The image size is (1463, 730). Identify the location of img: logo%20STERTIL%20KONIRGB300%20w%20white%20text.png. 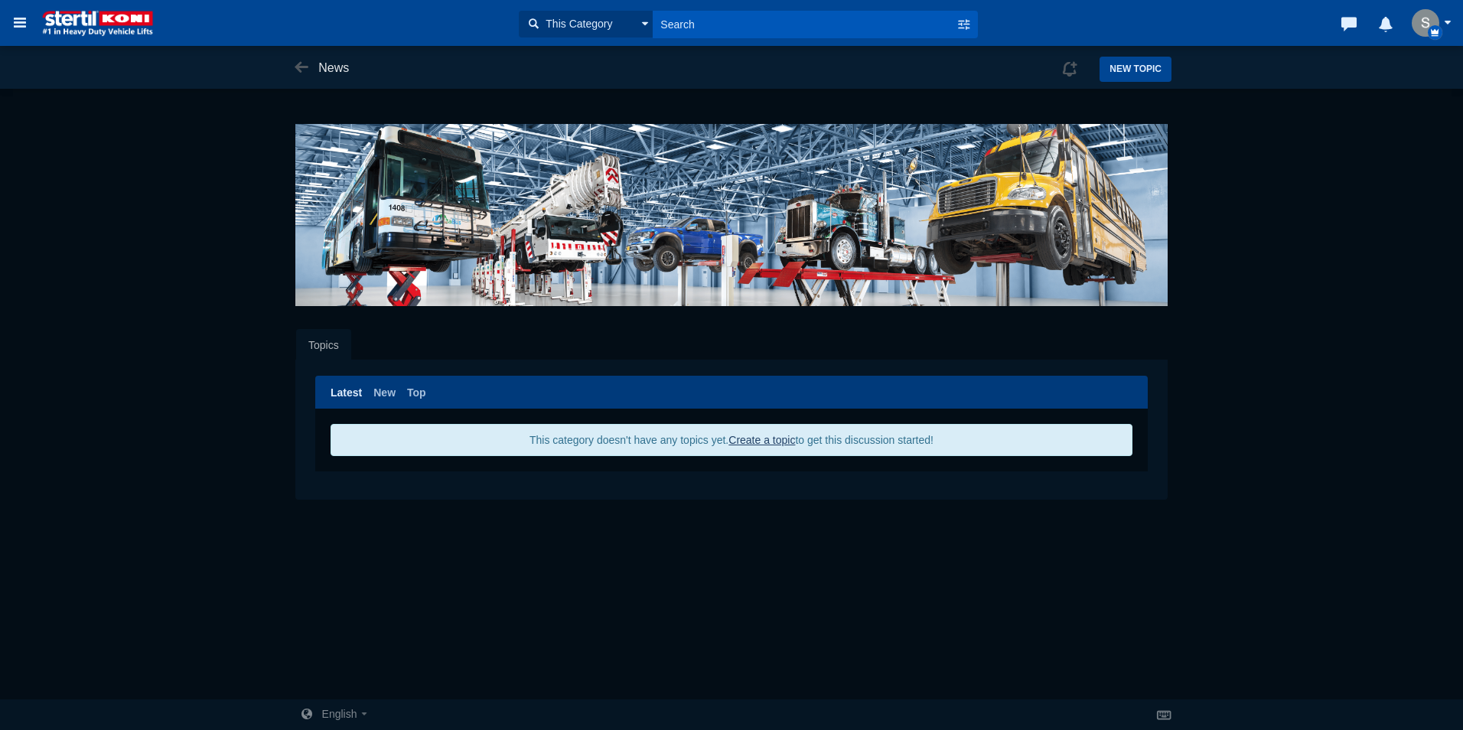
(97, 23).